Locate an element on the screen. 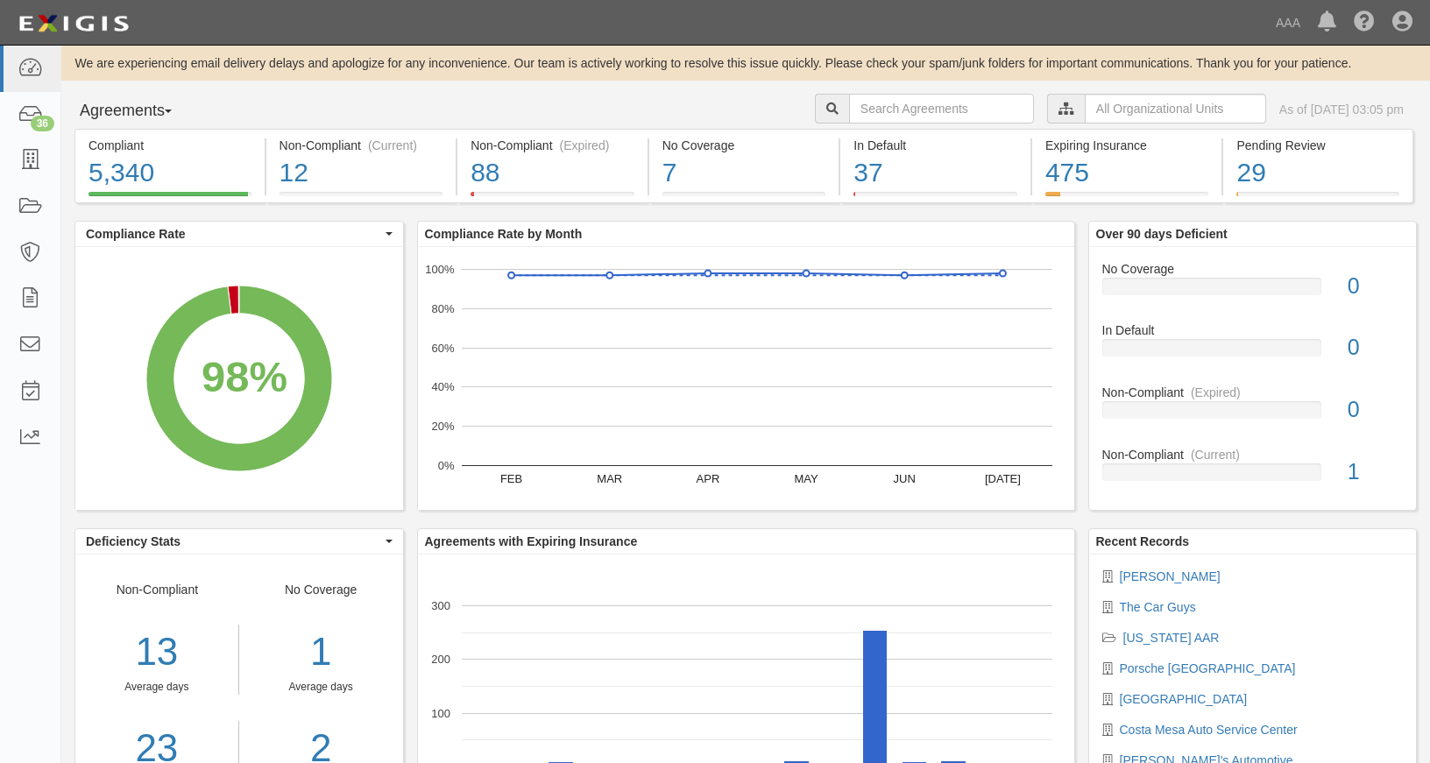 This screenshot has width=1430, height=763. text: 40% is located at coordinates (442, 386).